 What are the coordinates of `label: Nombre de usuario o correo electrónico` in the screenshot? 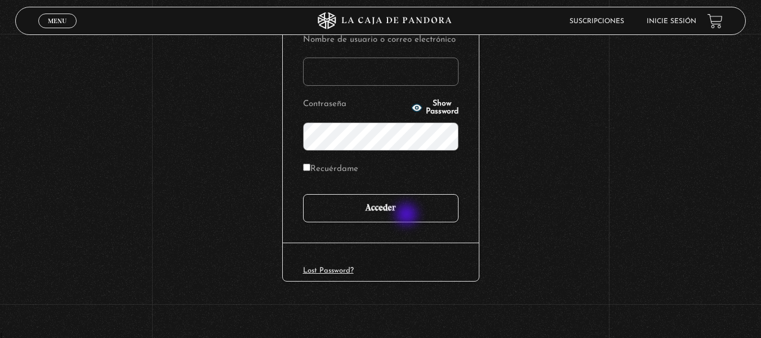 It's located at (381, 40).